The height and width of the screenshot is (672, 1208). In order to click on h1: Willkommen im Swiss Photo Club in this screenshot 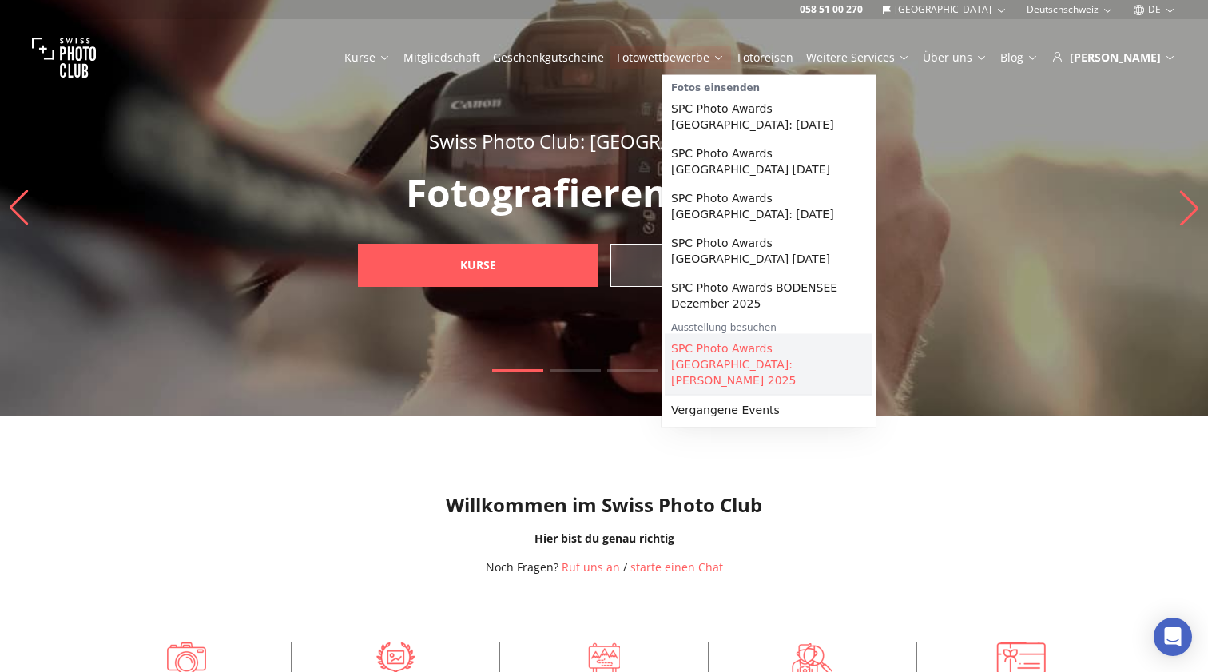, I will do `click(604, 505)`.